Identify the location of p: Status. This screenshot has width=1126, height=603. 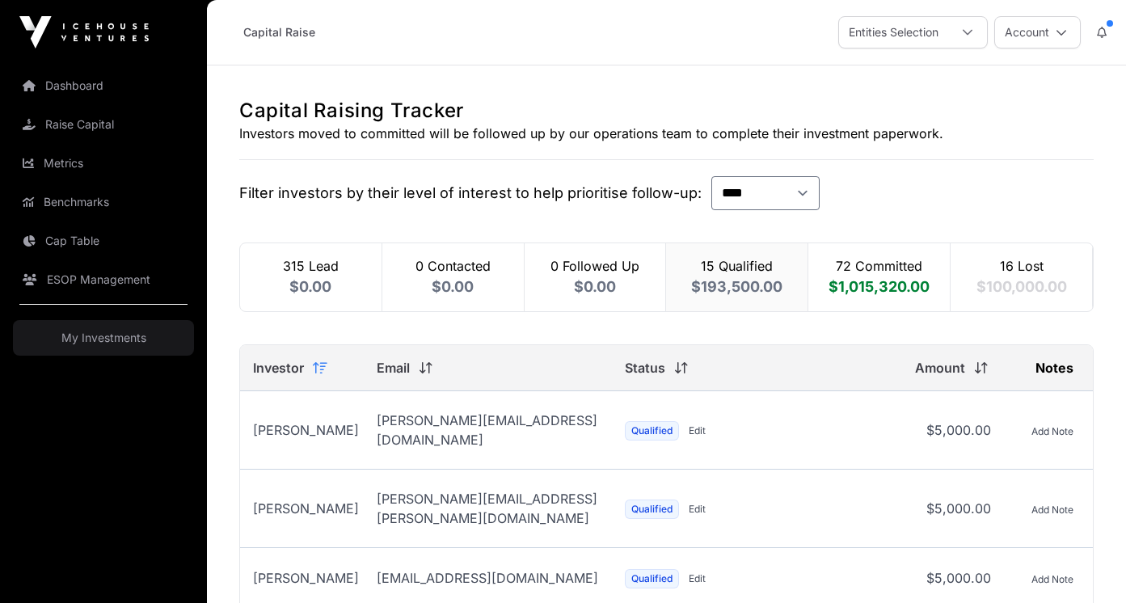
(645, 368).